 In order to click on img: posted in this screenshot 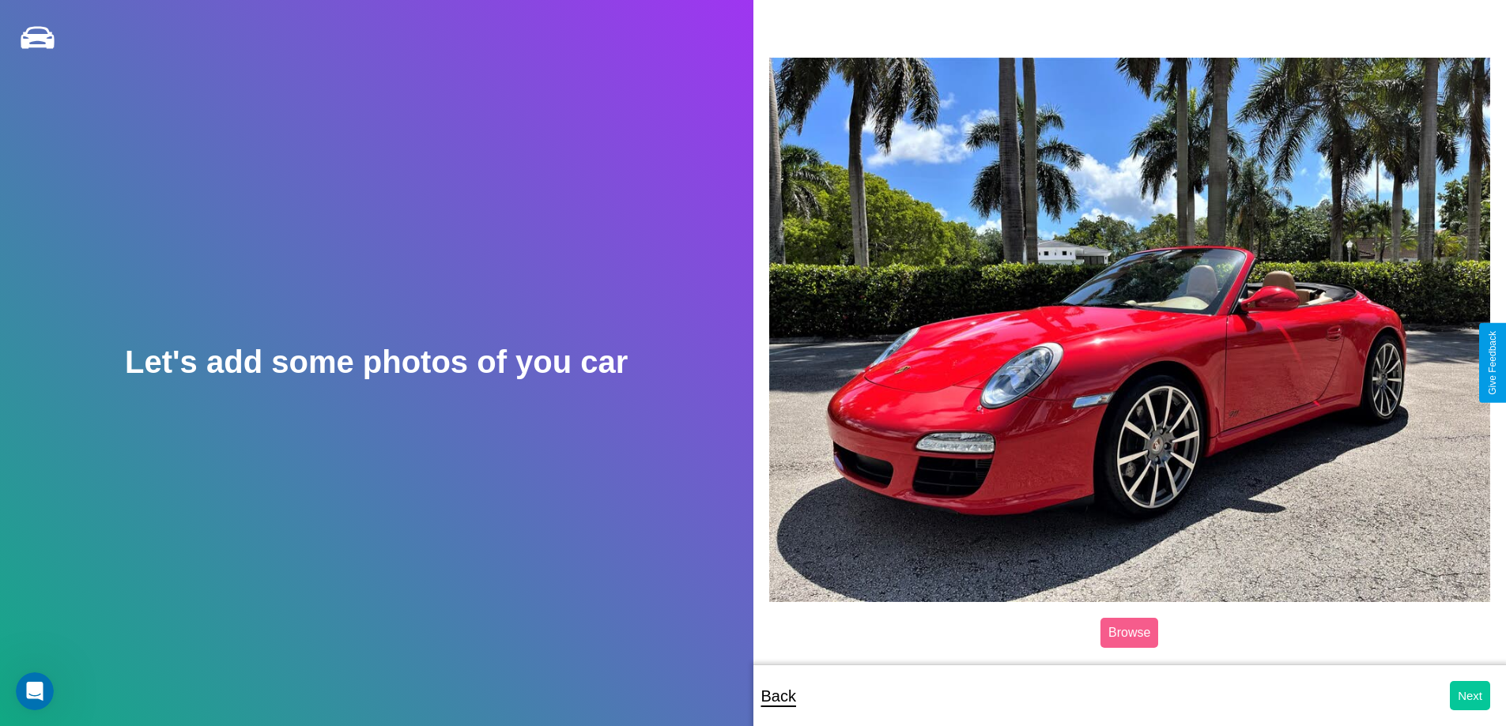, I will do `click(1129, 330)`.